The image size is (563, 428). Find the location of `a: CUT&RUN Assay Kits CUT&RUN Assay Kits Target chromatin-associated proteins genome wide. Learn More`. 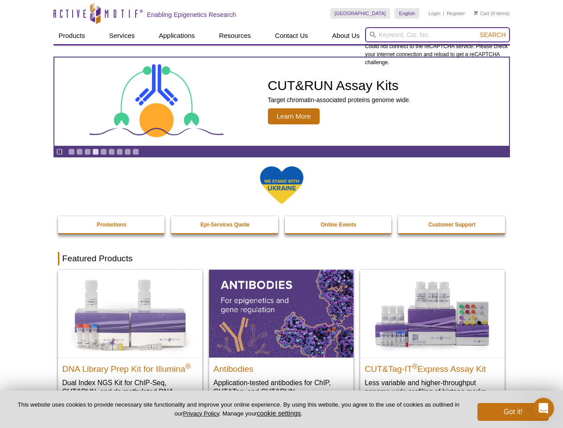

a: CUT&RUN Assay Kits CUT&RUN Assay Kits Target chromatin-associated proteins genome wide. Learn More is located at coordinates (282, 102).